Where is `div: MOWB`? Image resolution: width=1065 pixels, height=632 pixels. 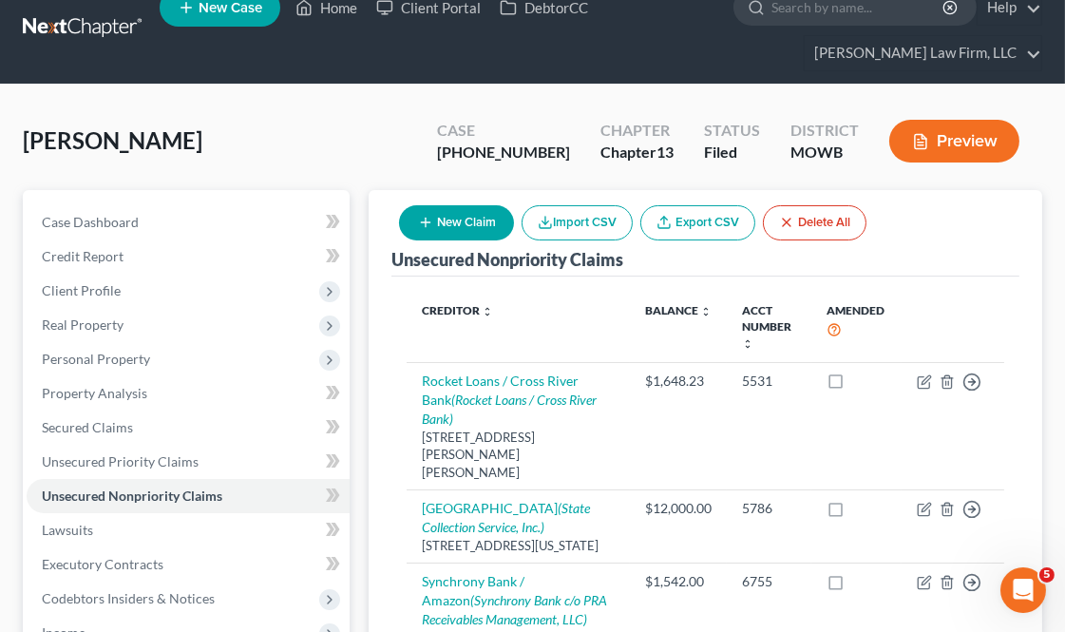 div: MOWB is located at coordinates (825, 152).